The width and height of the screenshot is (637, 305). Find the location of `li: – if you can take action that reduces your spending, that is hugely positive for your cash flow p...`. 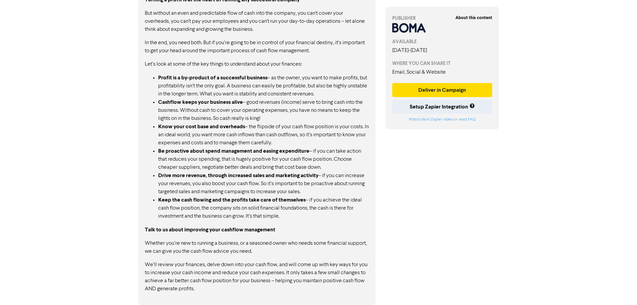

li: – if you can take action that reduces your spending, that is hugely positive for your cash flow p... is located at coordinates (263, 159).